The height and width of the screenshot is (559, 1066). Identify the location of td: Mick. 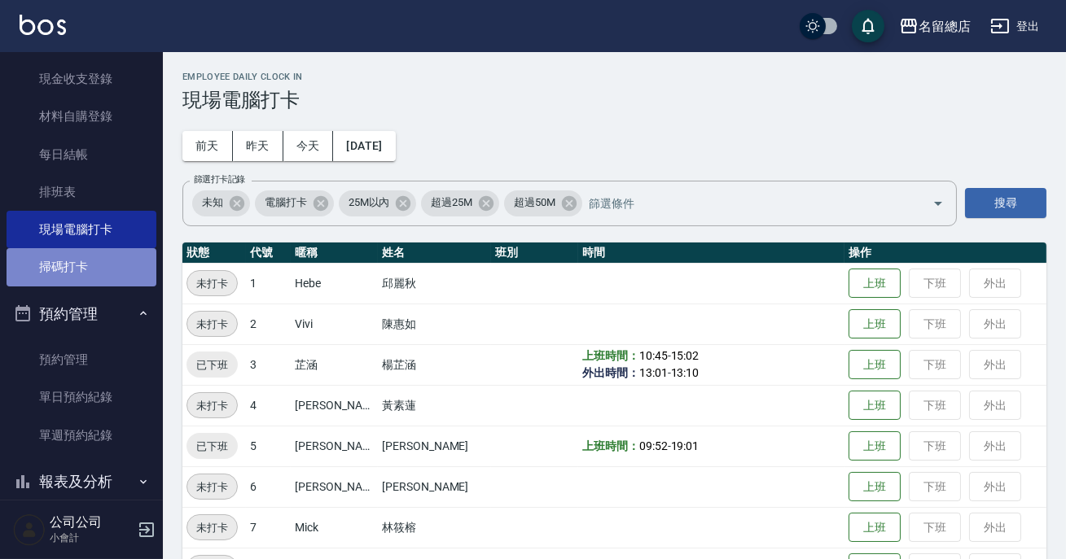
(334, 528).